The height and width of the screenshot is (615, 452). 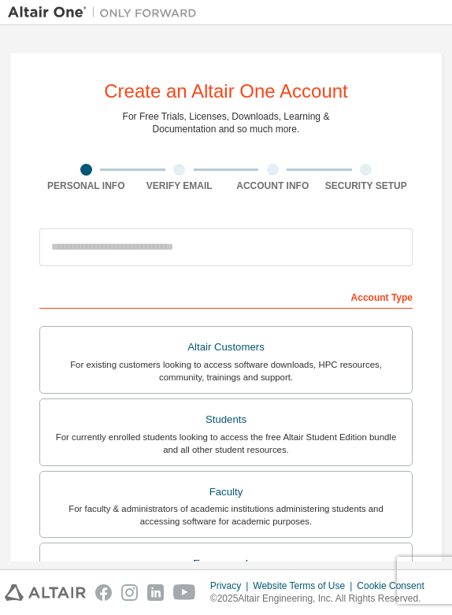 What do you see at coordinates (226, 444) in the screenshot?
I see `div: For currently enrolled students looking to access the free Altair Student Edition bundle and all ...` at bounding box center [226, 444].